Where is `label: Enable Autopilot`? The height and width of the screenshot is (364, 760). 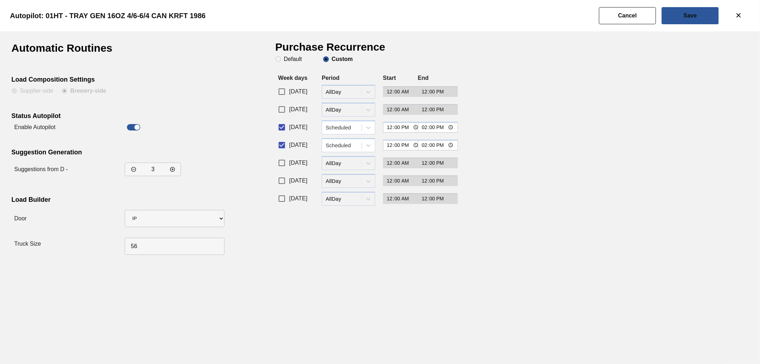
label: Enable Autopilot is located at coordinates (35, 127).